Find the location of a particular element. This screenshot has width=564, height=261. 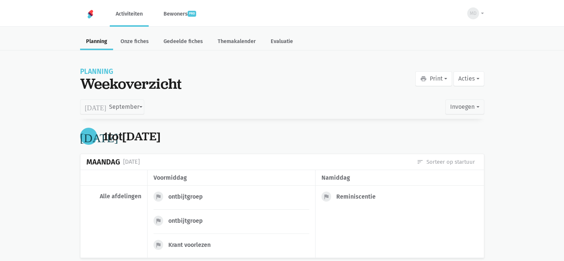

span: 1 is located at coordinates (106, 136).